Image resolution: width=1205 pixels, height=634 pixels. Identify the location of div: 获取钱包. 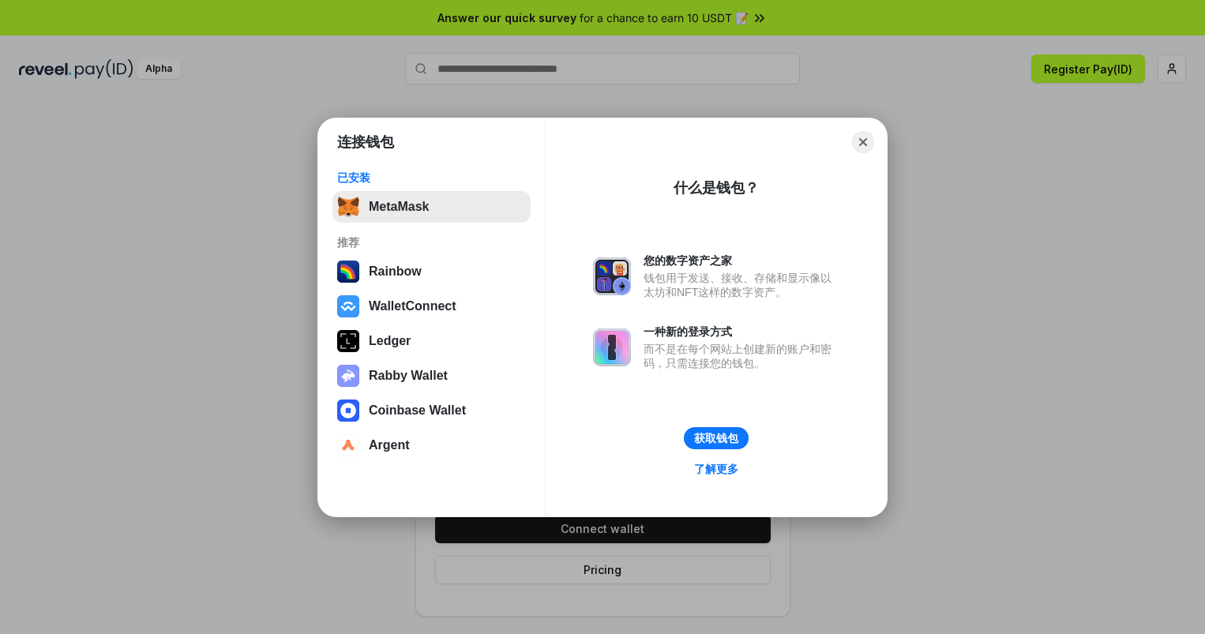
(716, 438).